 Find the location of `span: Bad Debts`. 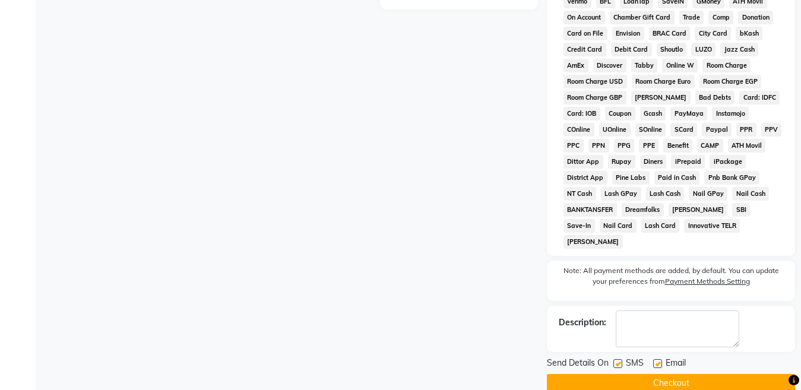

span: Bad Debts is located at coordinates (715, 97).